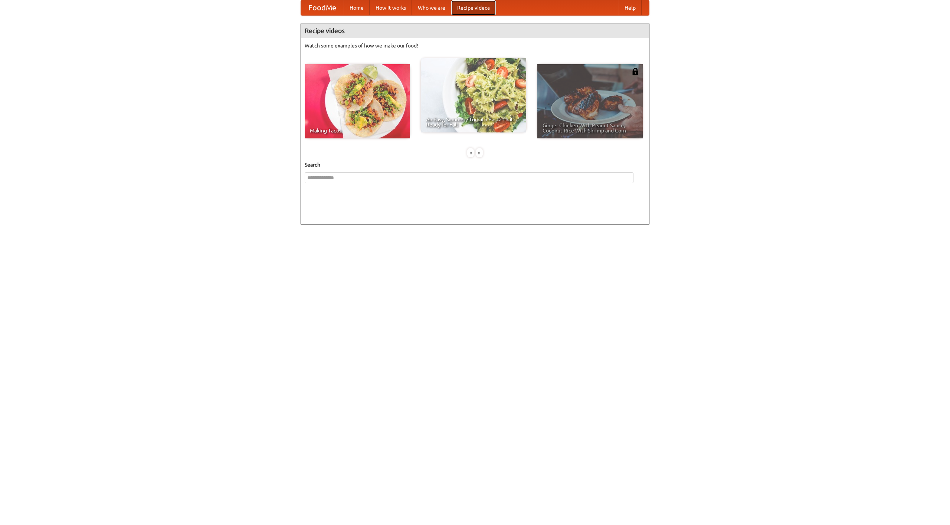 The width and height of the screenshot is (950, 525). I want to click on h4: Recipe videos, so click(475, 31).